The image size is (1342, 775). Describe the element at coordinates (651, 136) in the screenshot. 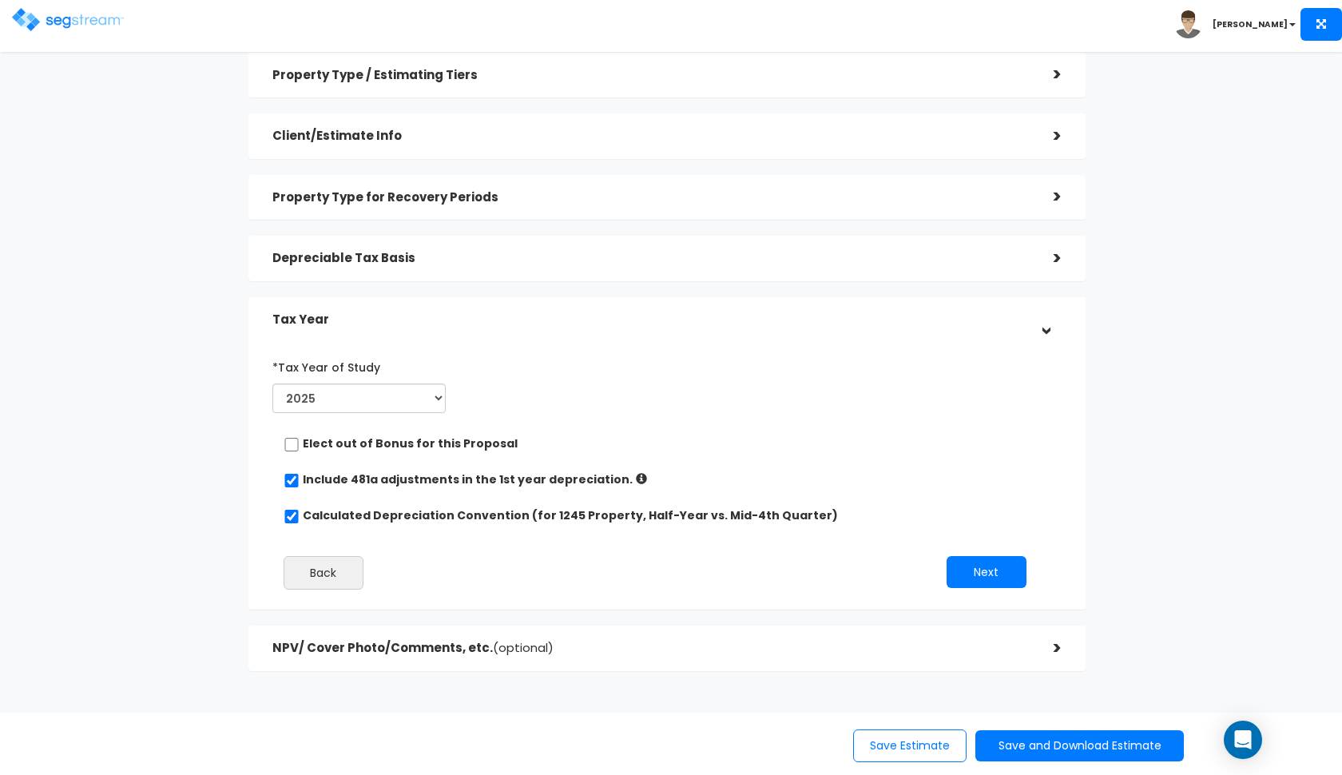

I see `h5: Client/Estimate Info` at that location.